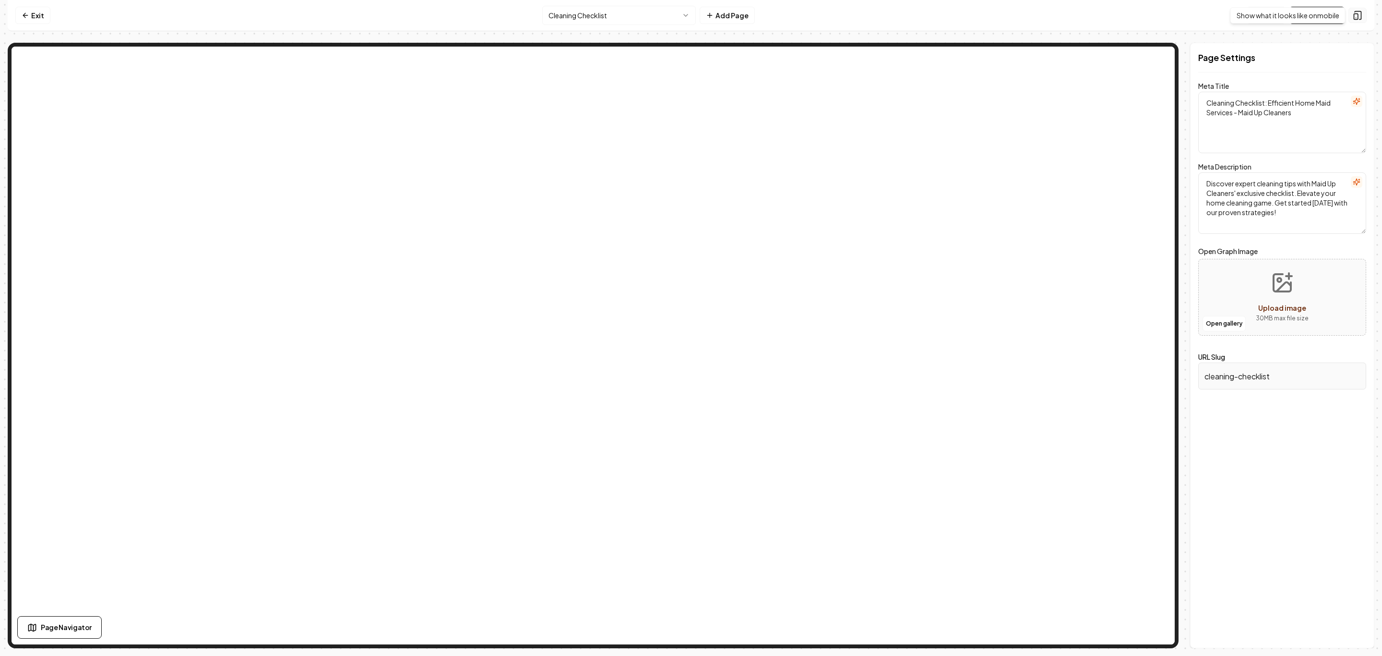  What do you see at coordinates (1317, 15) in the screenshot?
I see `a: Visit Page` at bounding box center [1317, 15].